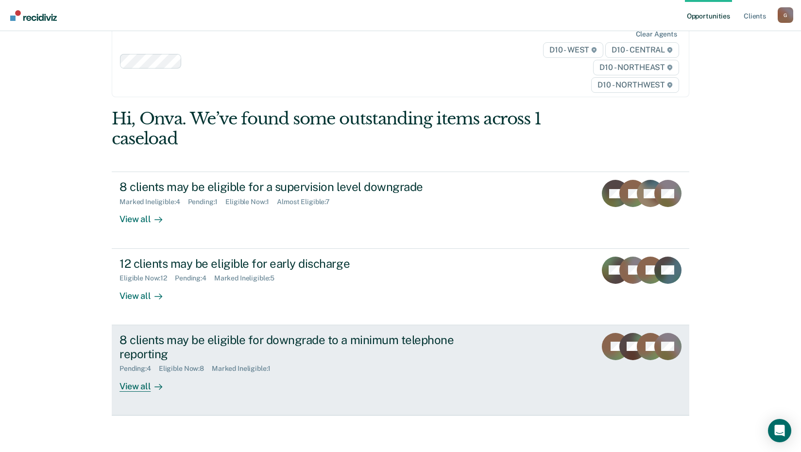  I want to click on div: Pending : 1, so click(207, 202).